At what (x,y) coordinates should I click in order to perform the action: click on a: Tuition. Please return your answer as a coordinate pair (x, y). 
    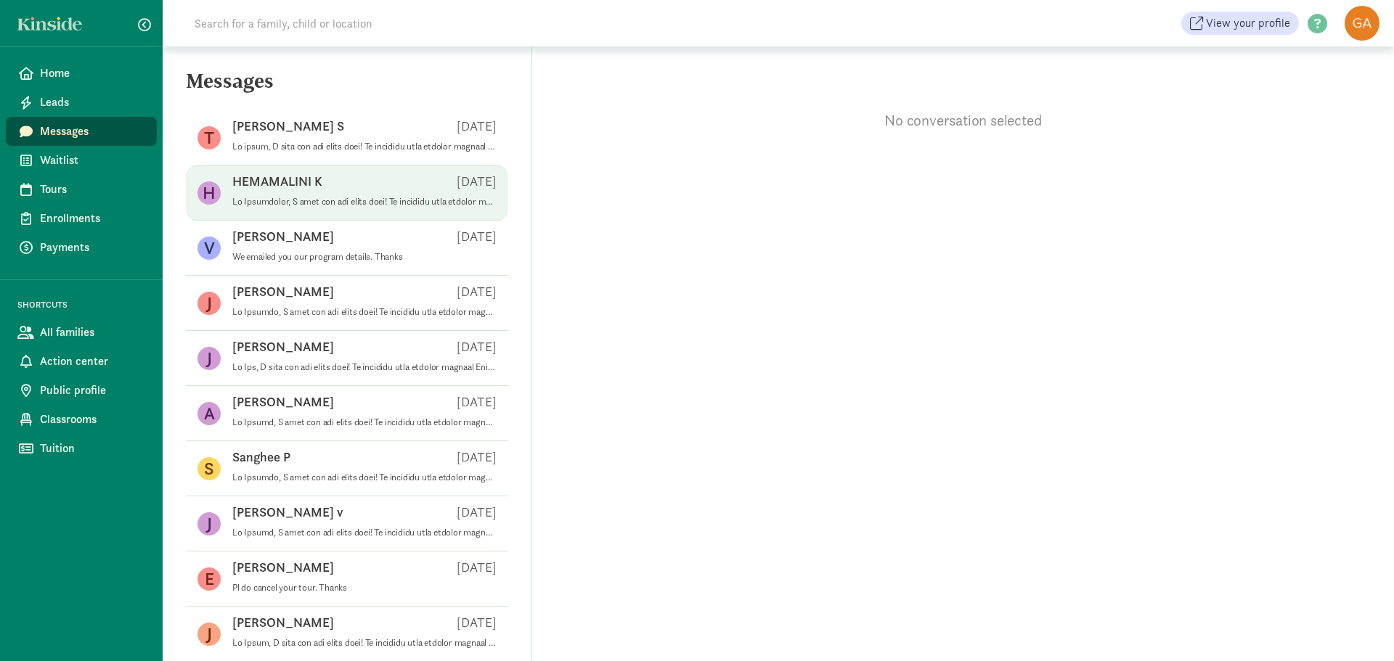
    Looking at the image, I should click on (81, 449).